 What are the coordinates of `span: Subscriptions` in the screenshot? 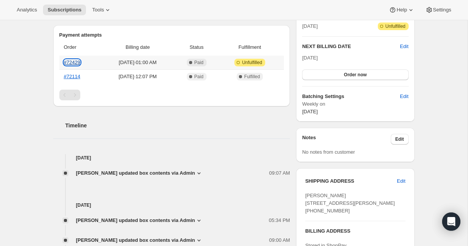 It's located at (64, 10).